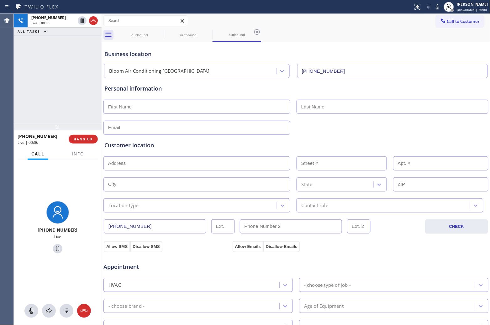  I want to click on div: - choose brand -, so click(126, 306).